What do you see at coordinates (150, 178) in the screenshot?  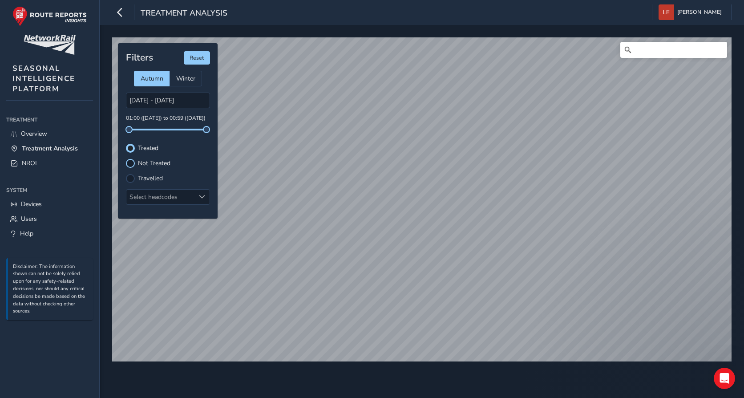 I see `label: Travelled` at bounding box center [150, 178].